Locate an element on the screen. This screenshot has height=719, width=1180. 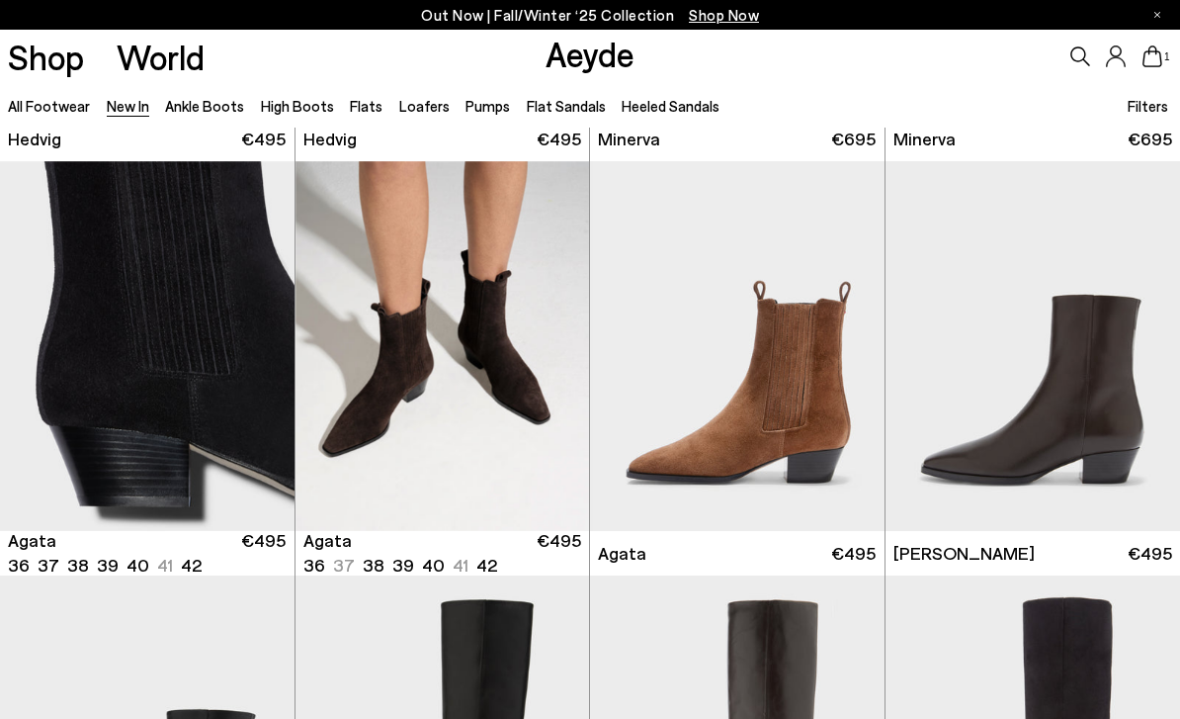
a: Shop is located at coordinates (45, 56).